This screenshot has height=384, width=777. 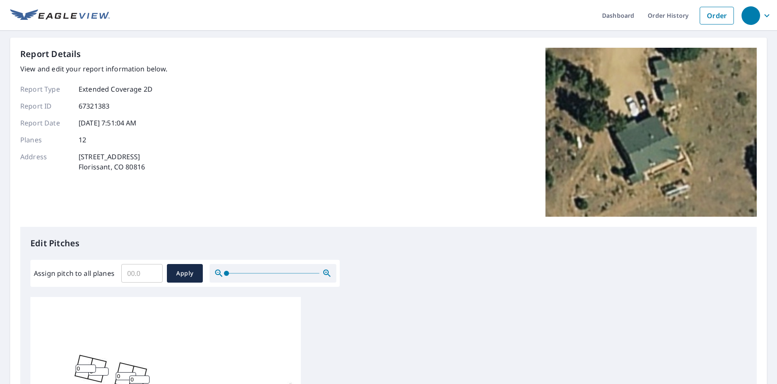 I want to click on p: Extended Coverage 2D, so click(x=115, y=89).